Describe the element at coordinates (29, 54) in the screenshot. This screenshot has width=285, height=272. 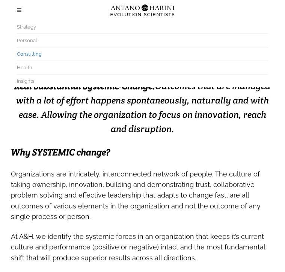
I see `span: Consulting` at that location.